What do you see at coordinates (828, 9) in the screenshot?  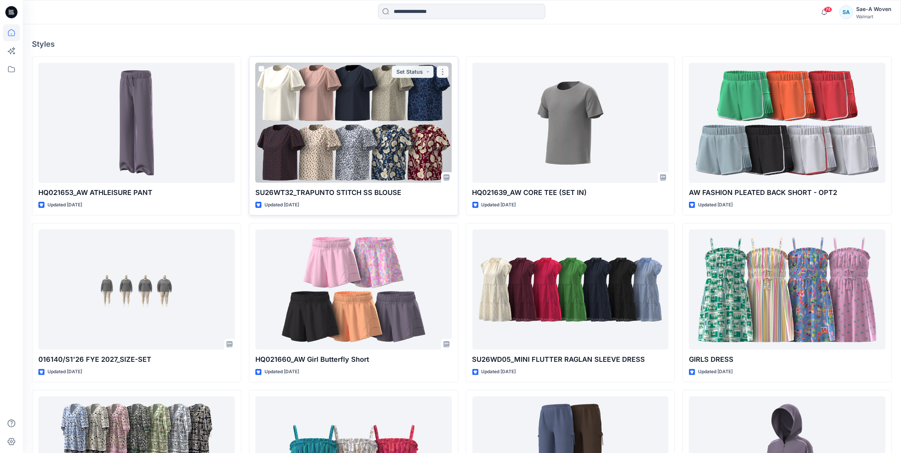 I see `span: 74` at bounding box center [828, 9].